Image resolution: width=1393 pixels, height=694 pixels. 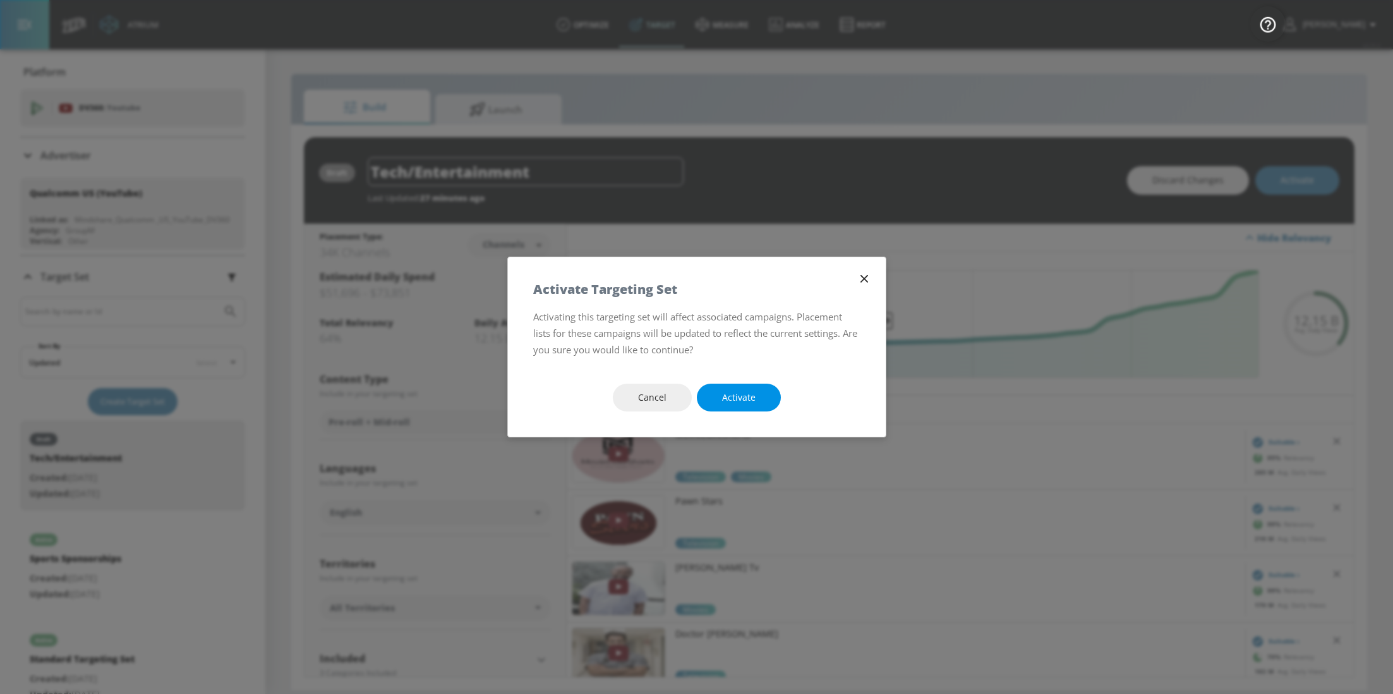 I want to click on span: Activate, so click(x=739, y=397).